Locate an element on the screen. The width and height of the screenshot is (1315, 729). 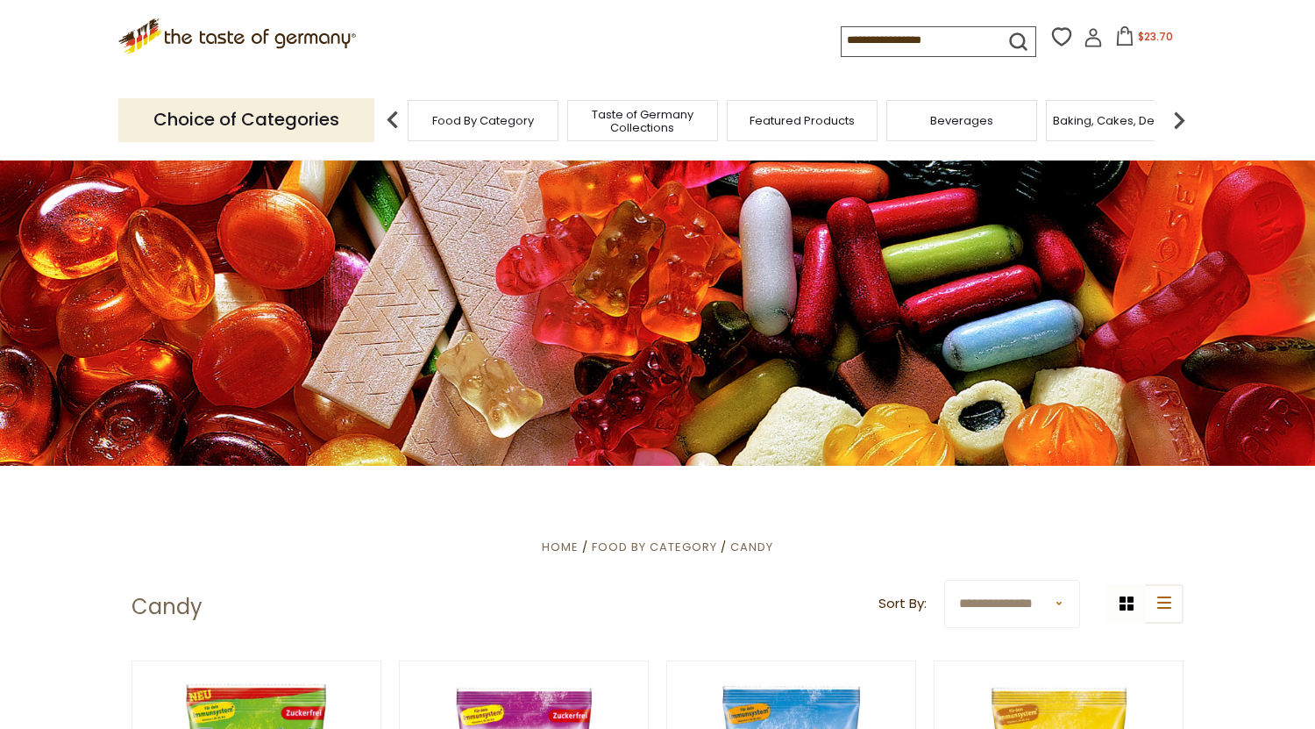
a: Beverages is located at coordinates (962, 120).